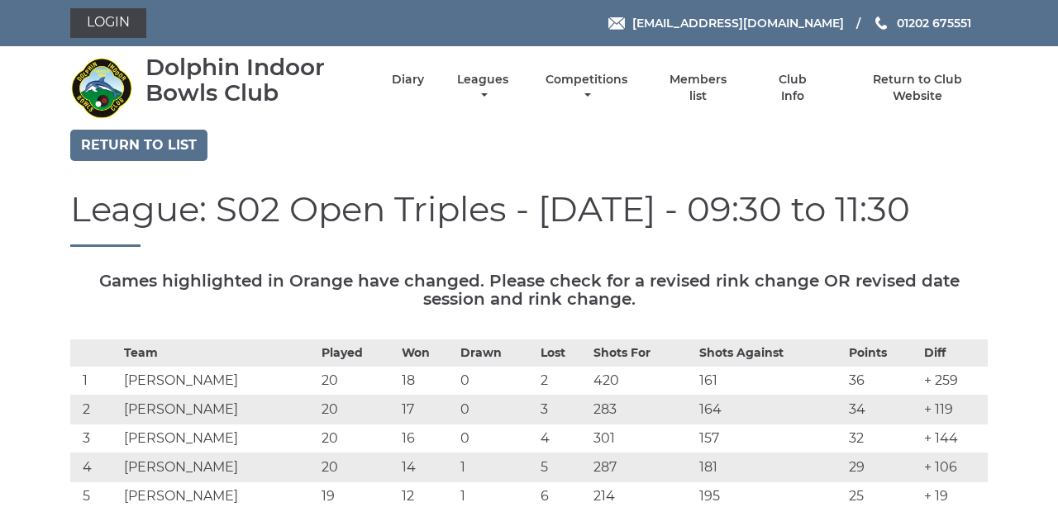 Image resolution: width=1058 pixels, height=507 pixels. Describe the element at coordinates (139, 145) in the screenshot. I see `a: Return to list` at that location.